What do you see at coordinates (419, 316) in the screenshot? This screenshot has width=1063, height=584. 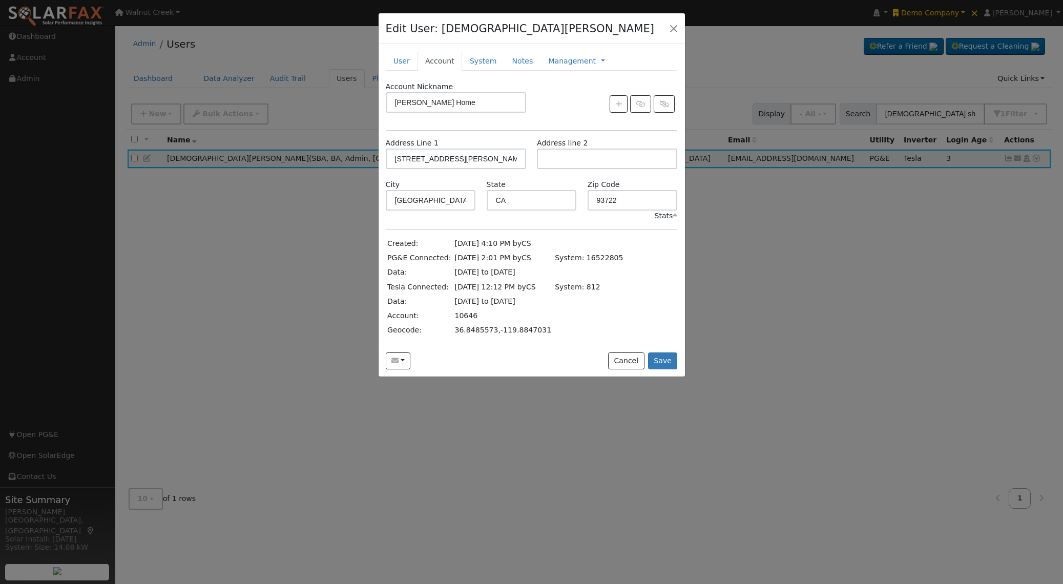 I see `td: Account:` at bounding box center [419, 316].